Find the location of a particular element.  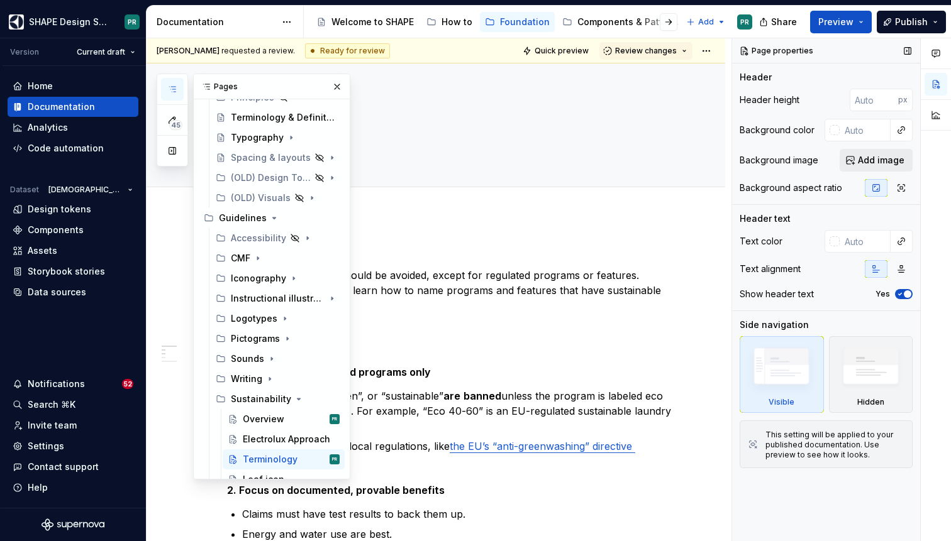

span: Share is located at coordinates (784, 22).